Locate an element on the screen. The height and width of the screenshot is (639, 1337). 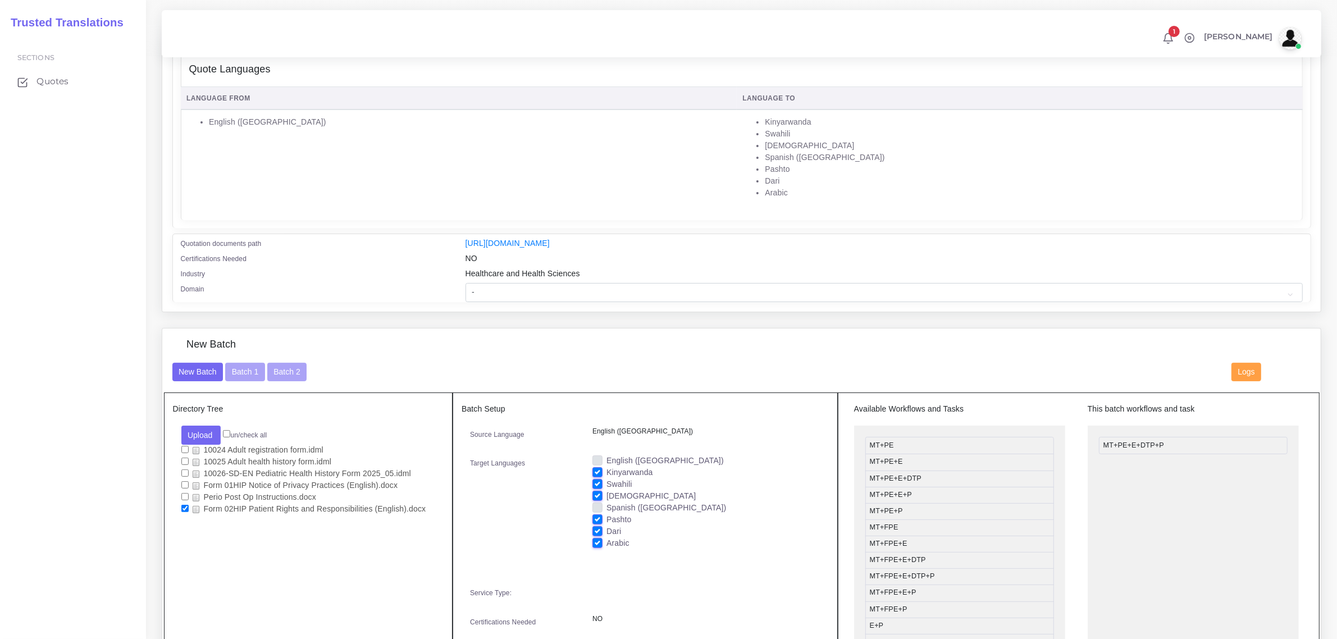
h5: Available Workflows and Tasks is located at coordinates (960, 409).